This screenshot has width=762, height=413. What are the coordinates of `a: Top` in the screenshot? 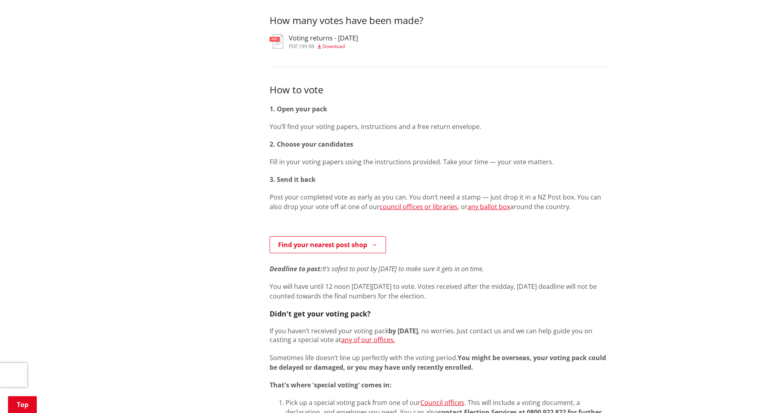 It's located at (22, 404).